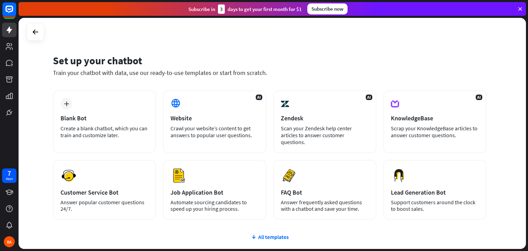 The width and height of the screenshot is (528, 251). What do you see at coordinates (105, 118) in the screenshot?
I see `div: Blank Bot` at bounding box center [105, 118].